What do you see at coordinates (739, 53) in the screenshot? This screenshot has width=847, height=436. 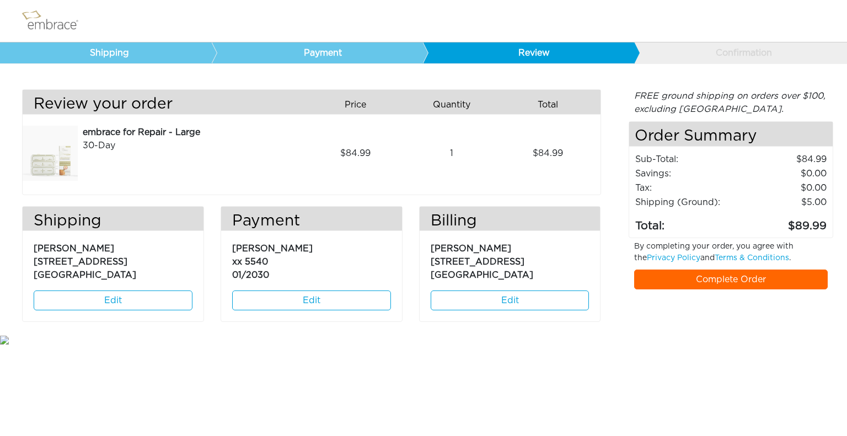 I see `a: Confirmation` at bounding box center [739, 53].